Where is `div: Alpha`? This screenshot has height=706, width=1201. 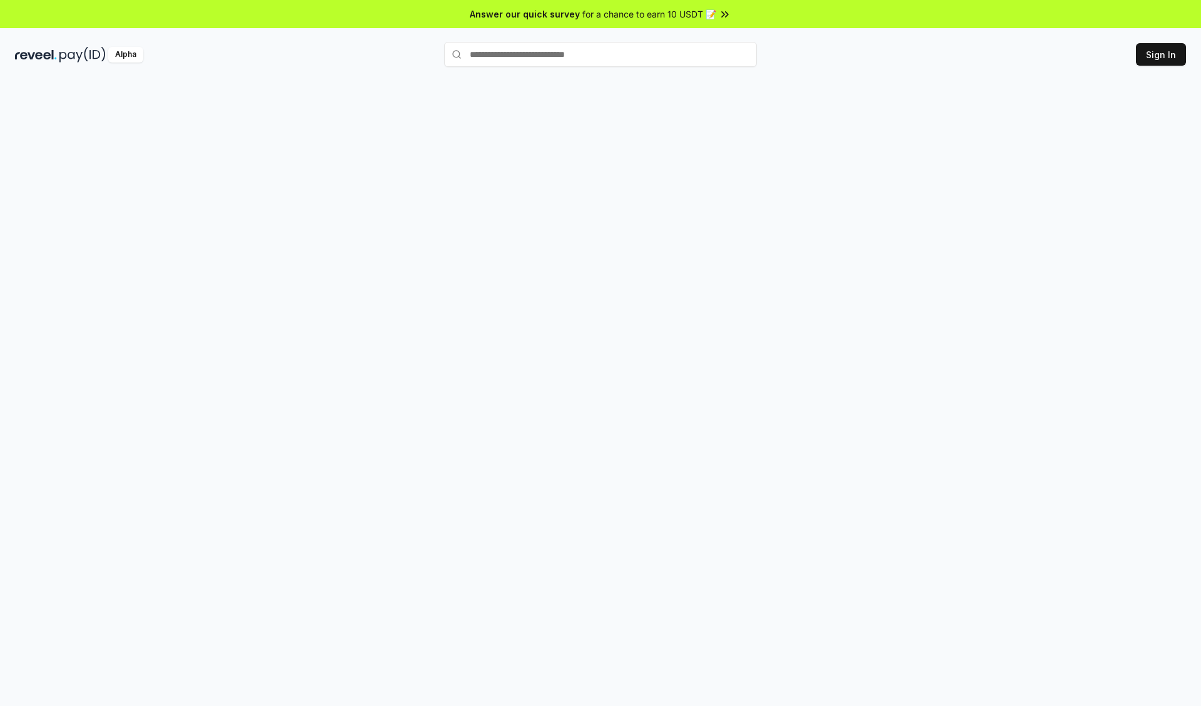
div: Alpha is located at coordinates (126, 54).